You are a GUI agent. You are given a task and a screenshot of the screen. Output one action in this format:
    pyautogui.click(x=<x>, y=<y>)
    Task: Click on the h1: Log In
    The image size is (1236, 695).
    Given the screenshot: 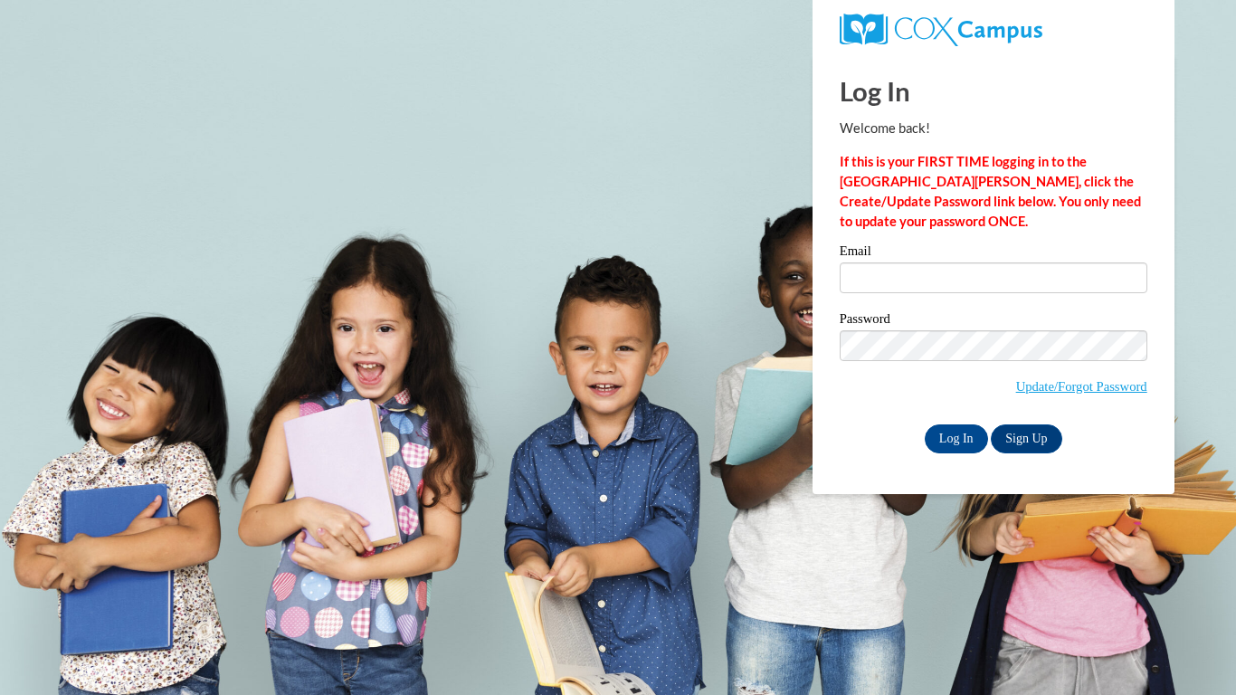 What is the action you would take?
    pyautogui.click(x=993, y=90)
    